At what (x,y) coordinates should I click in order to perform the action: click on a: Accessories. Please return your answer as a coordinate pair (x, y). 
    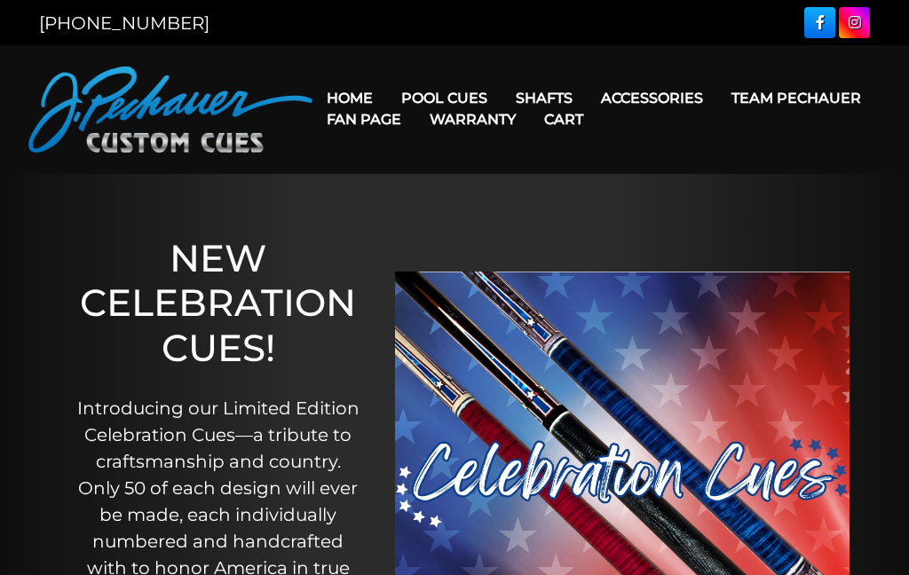
    Looking at the image, I should click on (652, 98).